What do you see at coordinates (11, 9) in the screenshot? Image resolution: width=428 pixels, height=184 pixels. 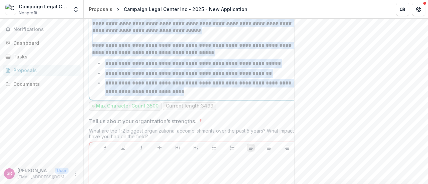 I see `img: Campaign Legal Center Inc` at bounding box center [11, 9].